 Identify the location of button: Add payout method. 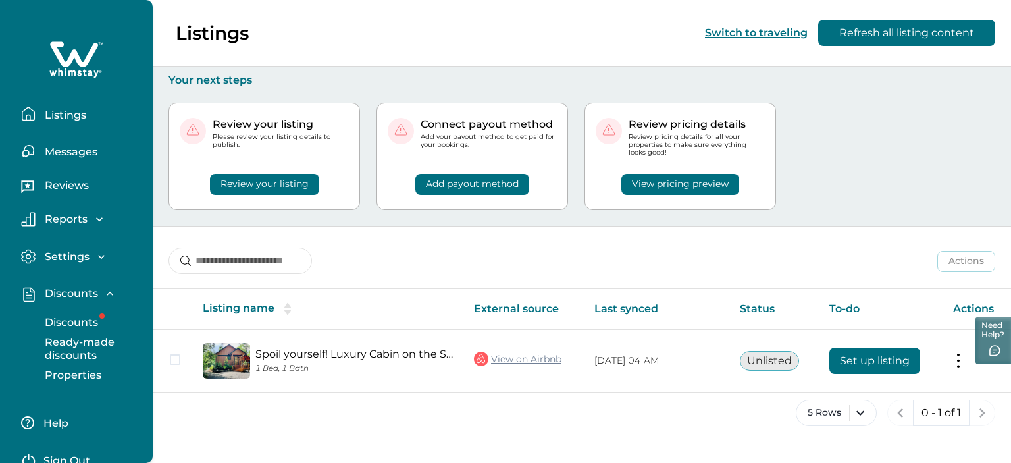
(472, 184).